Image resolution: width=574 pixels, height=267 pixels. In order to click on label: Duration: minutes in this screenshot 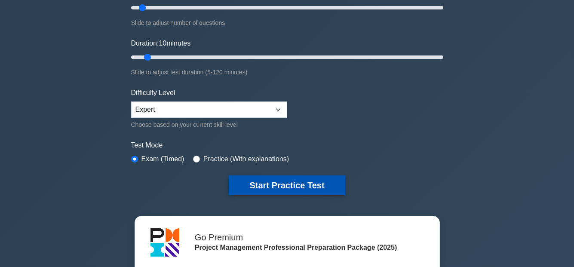, I will do `click(161, 43)`.